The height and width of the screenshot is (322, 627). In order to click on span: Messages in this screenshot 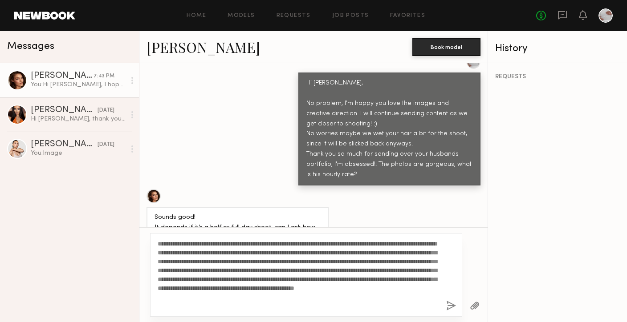, I will do `click(31, 46)`.